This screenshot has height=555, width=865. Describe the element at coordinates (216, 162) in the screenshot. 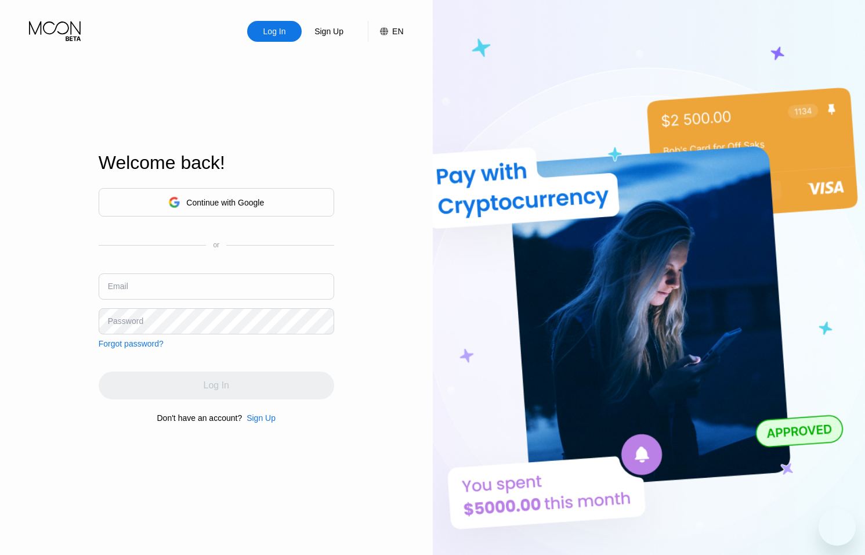

I see `div: Welcome back!` at that location.